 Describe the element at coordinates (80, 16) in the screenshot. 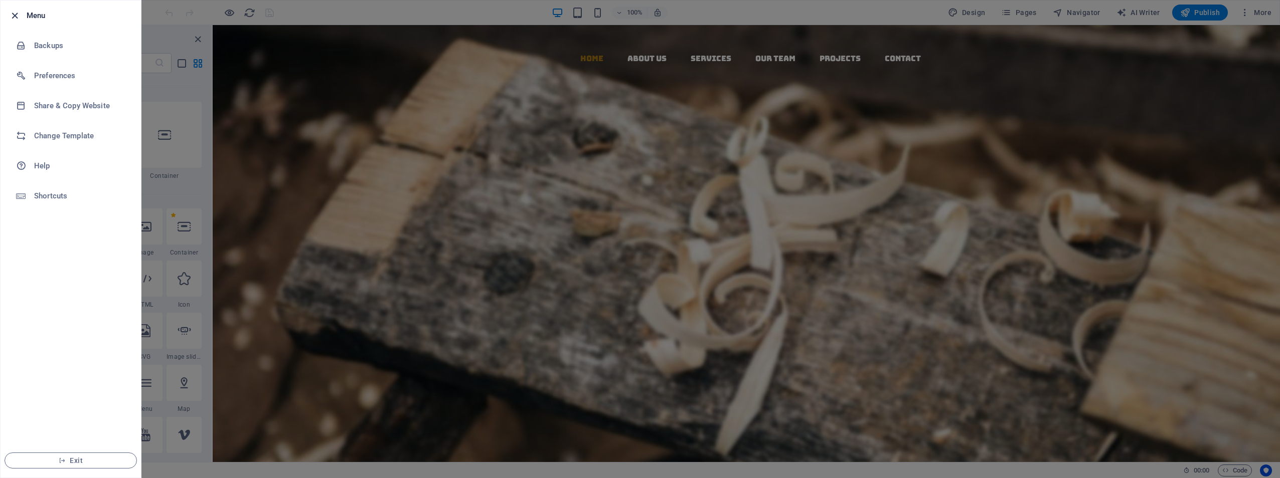

I see `h6: Menu` at that location.